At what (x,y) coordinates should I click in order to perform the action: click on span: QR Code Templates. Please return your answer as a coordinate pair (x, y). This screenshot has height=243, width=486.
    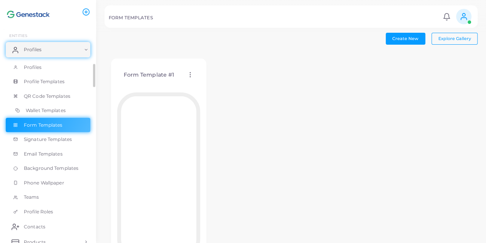
    Looking at the image, I should click on (47, 96).